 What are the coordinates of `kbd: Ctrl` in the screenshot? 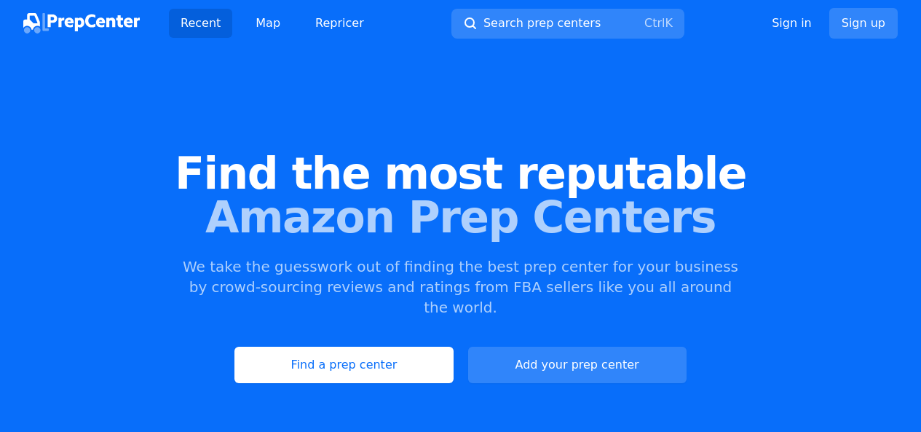 It's located at (654, 23).